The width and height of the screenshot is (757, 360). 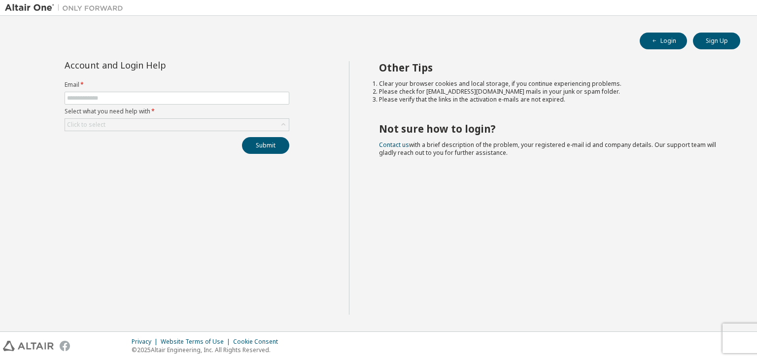 I want to click on label: Select what you need help with, so click(x=177, y=111).